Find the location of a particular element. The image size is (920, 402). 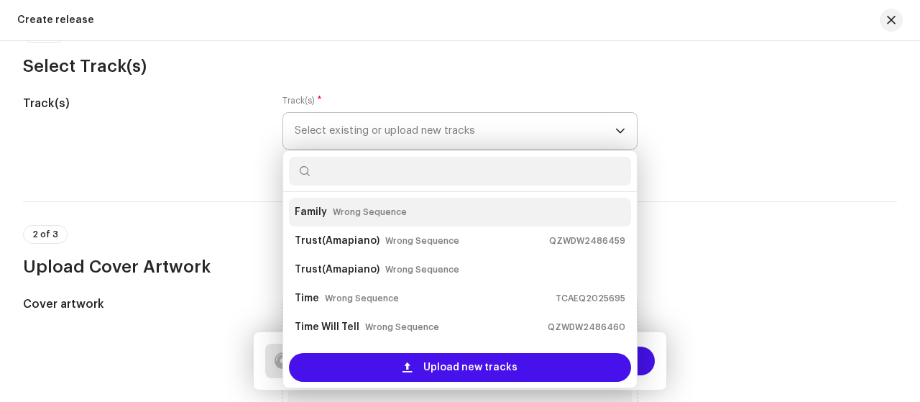

span: Select existing or upload new tracks is located at coordinates (455, 131).